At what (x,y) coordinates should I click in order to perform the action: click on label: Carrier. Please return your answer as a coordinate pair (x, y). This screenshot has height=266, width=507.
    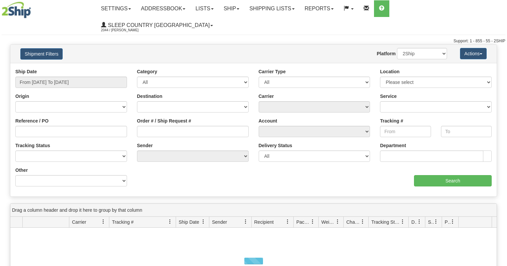
    Looking at the image, I should click on (266, 96).